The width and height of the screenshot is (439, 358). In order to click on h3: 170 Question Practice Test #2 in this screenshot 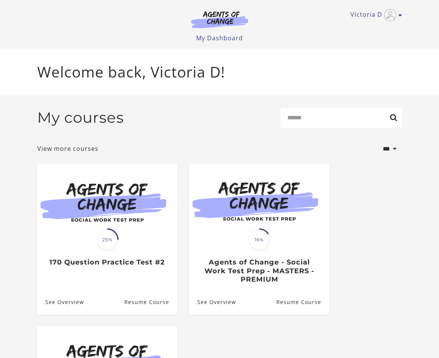, I will do `click(107, 262)`.